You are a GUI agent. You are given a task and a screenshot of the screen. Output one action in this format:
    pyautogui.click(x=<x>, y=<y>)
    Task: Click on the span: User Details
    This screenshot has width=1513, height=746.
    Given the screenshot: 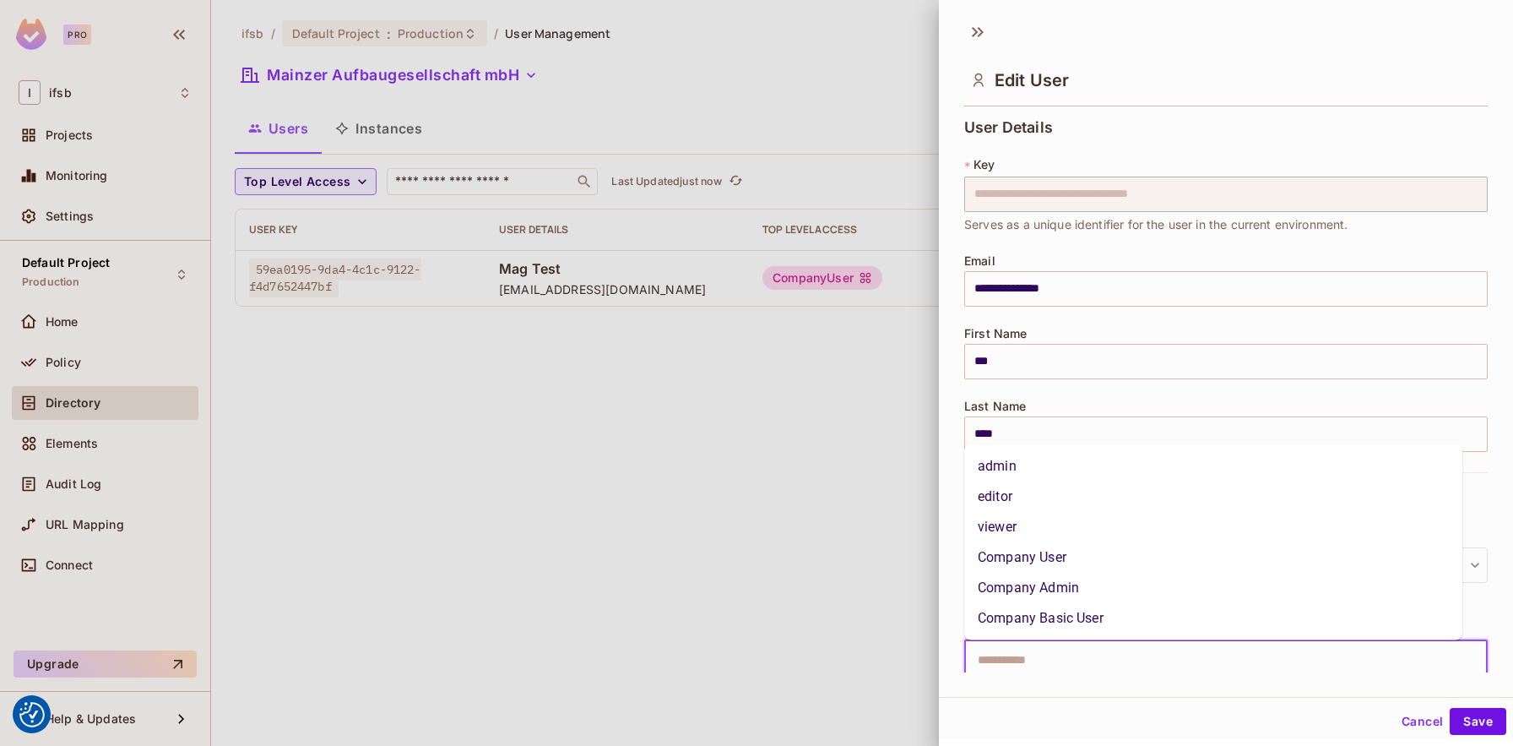 What is the action you would take?
    pyautogui.click(x=1008, y=127)
    